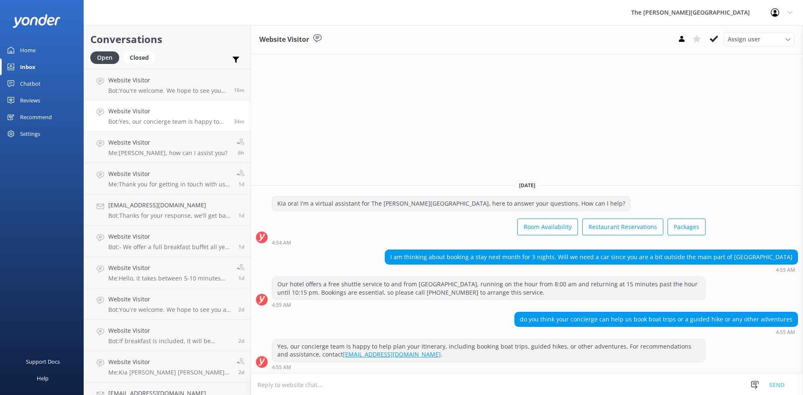 The image size is (803, 395). I want to click on div: Yes, our concierge team is happy to help plan your itinerary, including booking boat trips, guide..., so click(489, 351).